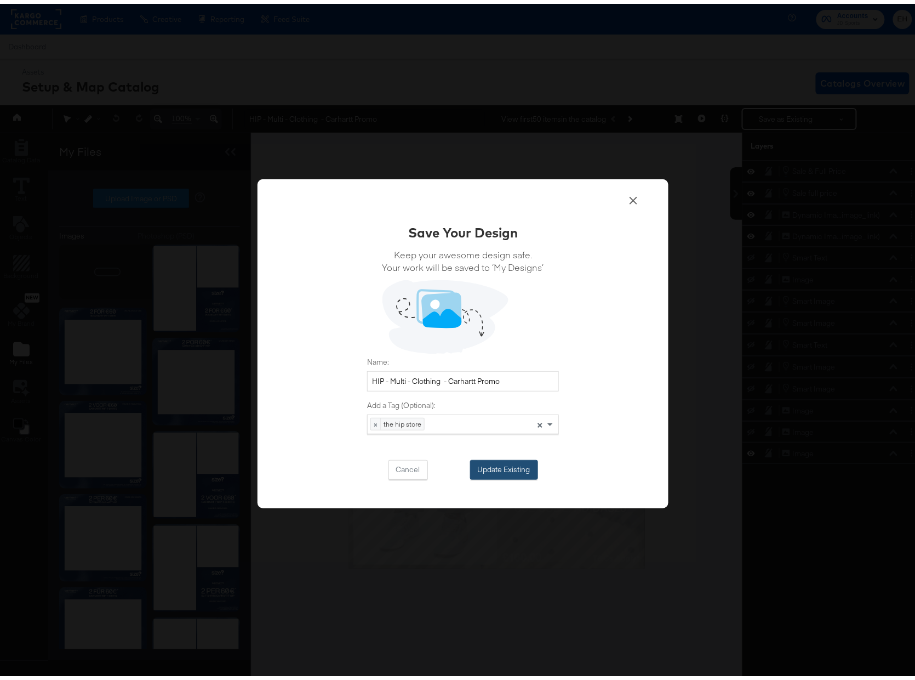 This screenshot has height=680, width=915. What do you see at coordinates (463, 250) in the screenshot?
I see `span: Keep your awesome design safe.` at bounding box center [463, 250].